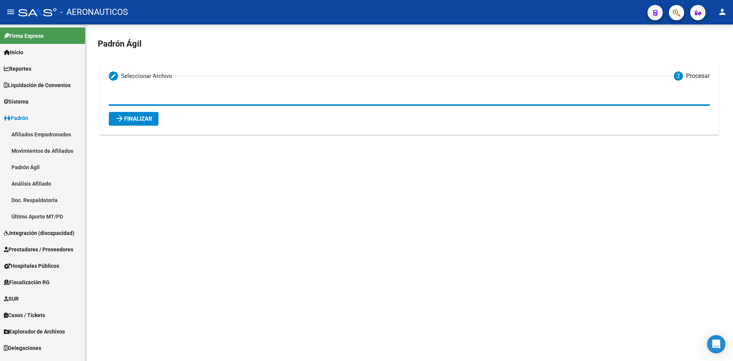 The image size is (733, 361). What do you see at coordinates (24, 36) in the screenshot?
I see `span: Firma Express` at bounding box center [24, 36].